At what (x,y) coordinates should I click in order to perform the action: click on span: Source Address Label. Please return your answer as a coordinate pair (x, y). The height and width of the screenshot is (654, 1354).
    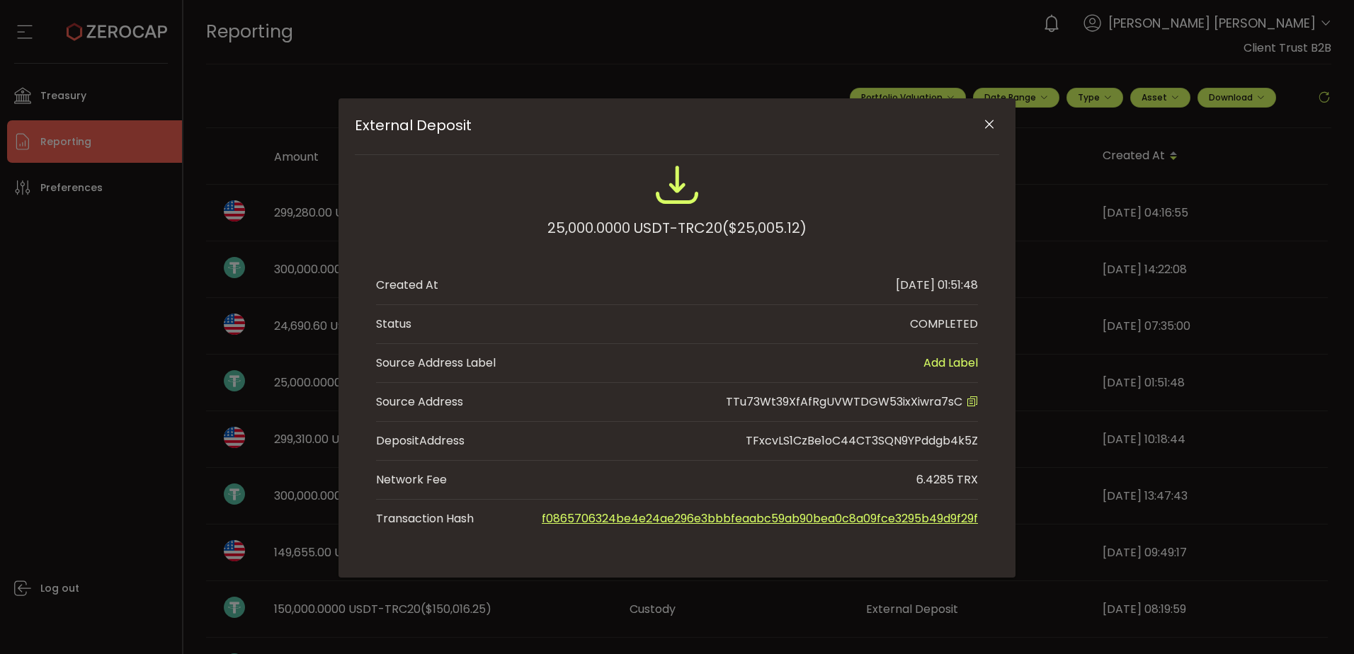
    Looking at the image, I should click on (435, 363).